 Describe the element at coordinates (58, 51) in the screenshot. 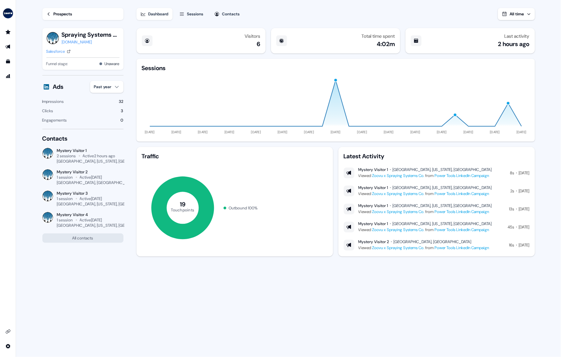

I see `a: Salesforce` at that location.